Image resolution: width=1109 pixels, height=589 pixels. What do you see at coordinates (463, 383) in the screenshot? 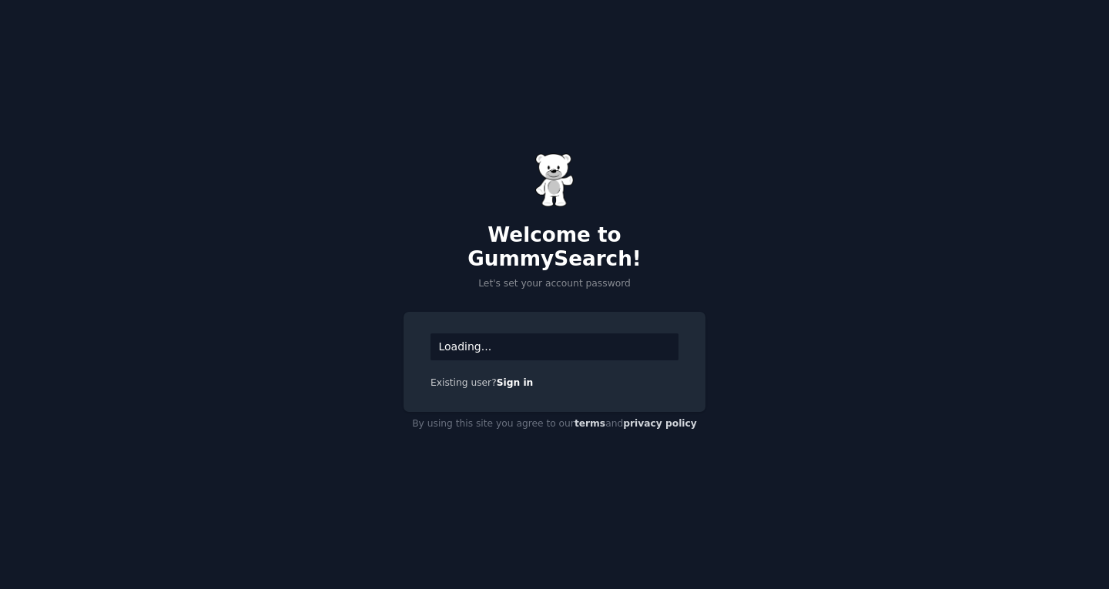
I see `span: Existing user?` at bounding box center [463, 383].